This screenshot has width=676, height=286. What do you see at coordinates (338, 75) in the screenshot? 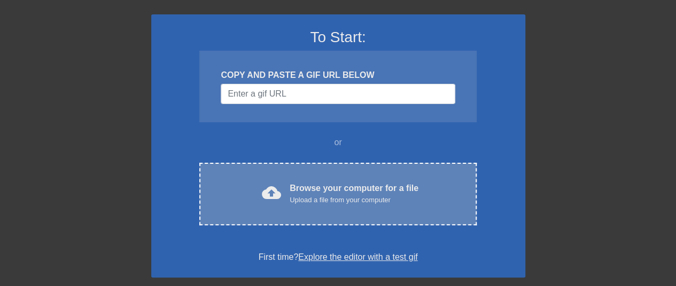
I see `div: COPY AND PASTE A GIF URL BELOW` at bounding box center [338, 75].